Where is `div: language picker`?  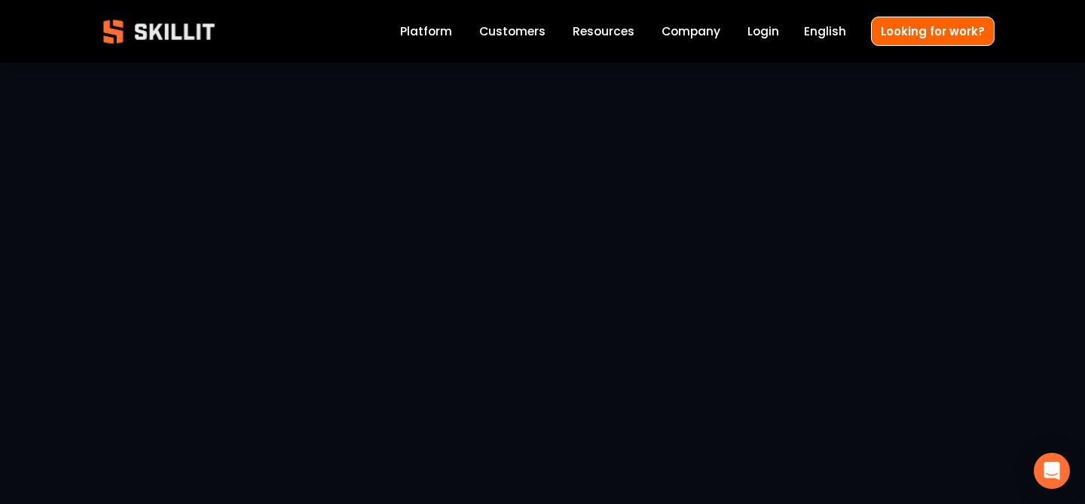
div: language picker is located at coordinates (825, 31).